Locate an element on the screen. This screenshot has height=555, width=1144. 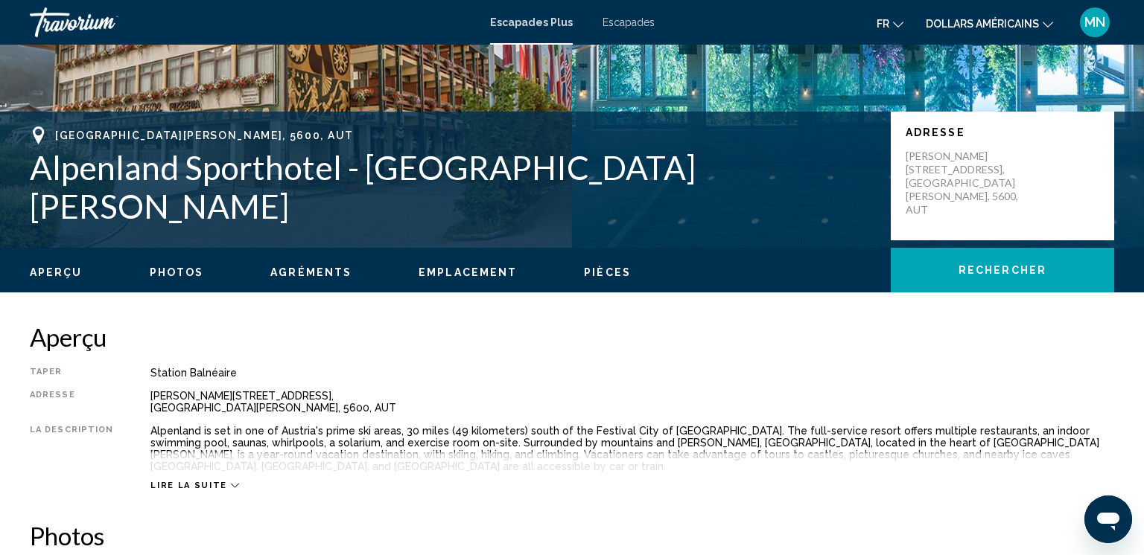
div: La description is located at coordinates (71, 449).